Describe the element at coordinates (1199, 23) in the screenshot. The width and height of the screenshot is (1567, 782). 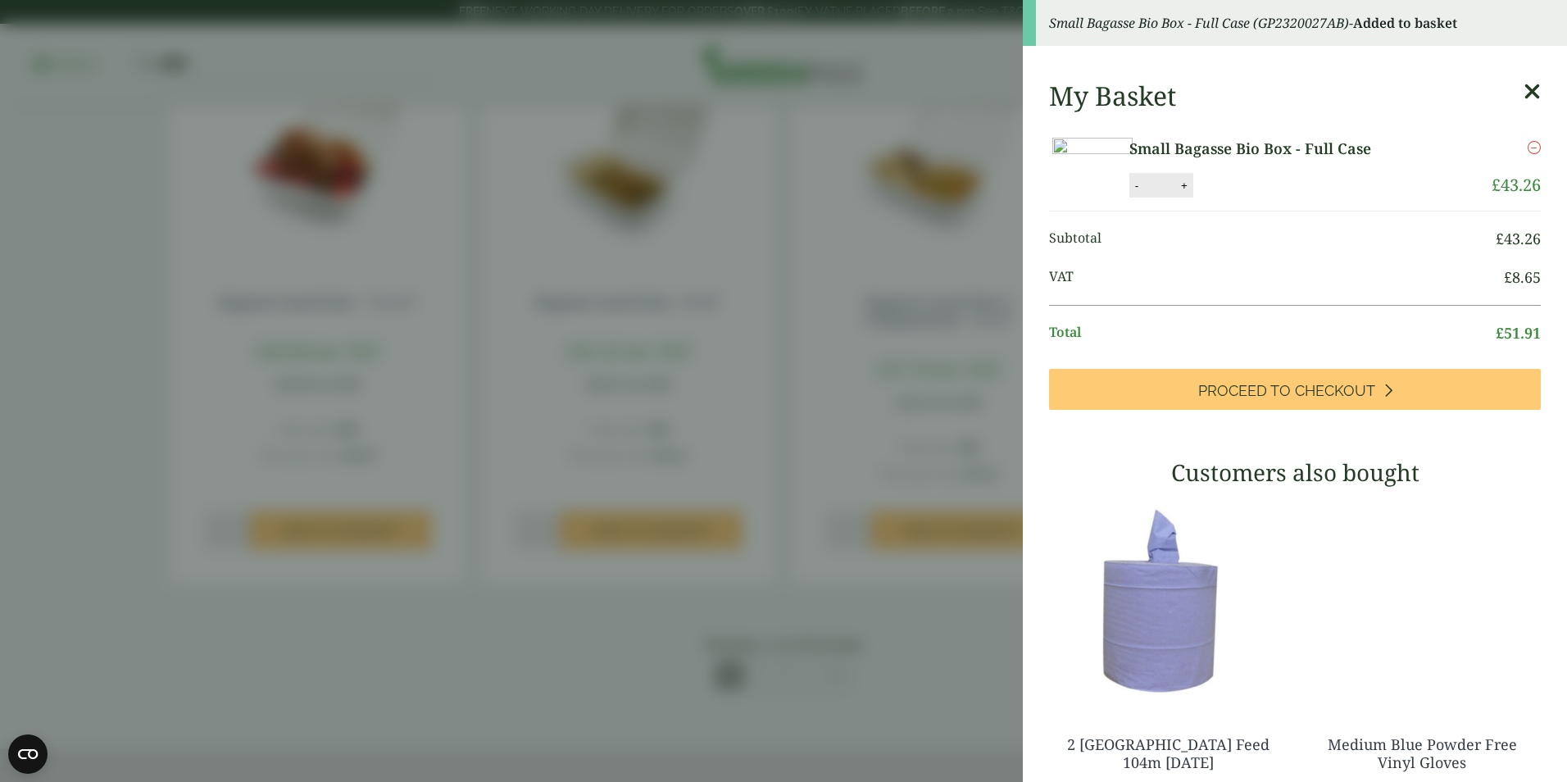
I see `em: Small Bagasse Bio Box - Full Case (GP2320027AB)` at that location.